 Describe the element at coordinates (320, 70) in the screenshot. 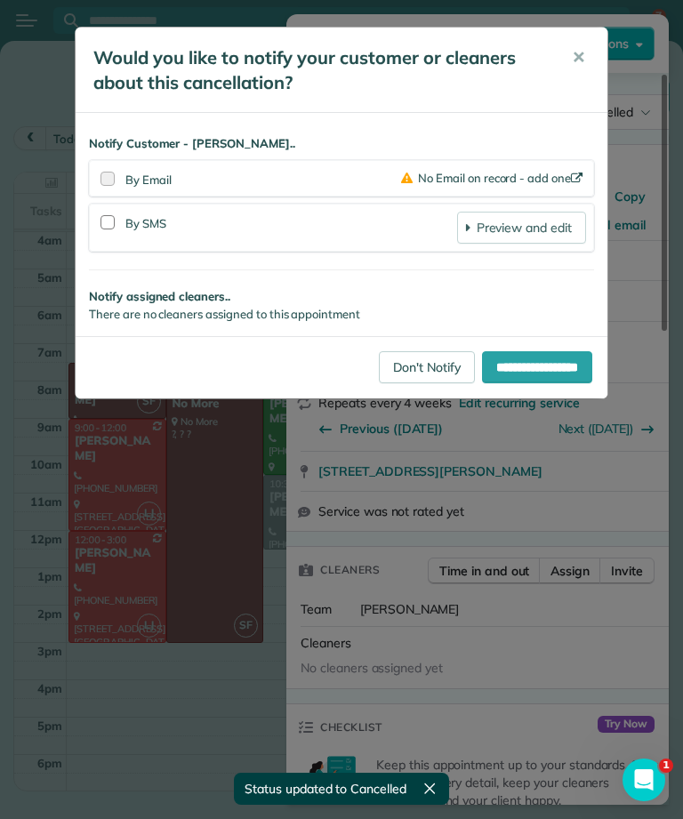

I see `h5: Would you like to notify your customer or cleaners about this cancellation?` at that location.